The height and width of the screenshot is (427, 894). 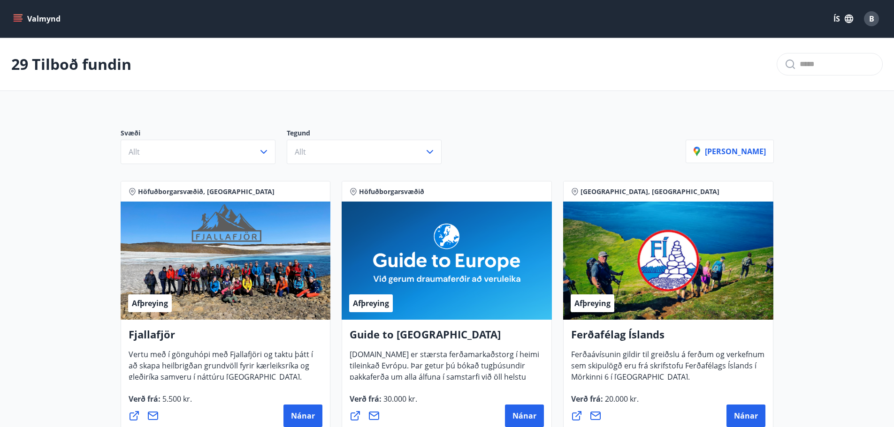 I want to click on p: Svæði, so click(x=204, y=134).